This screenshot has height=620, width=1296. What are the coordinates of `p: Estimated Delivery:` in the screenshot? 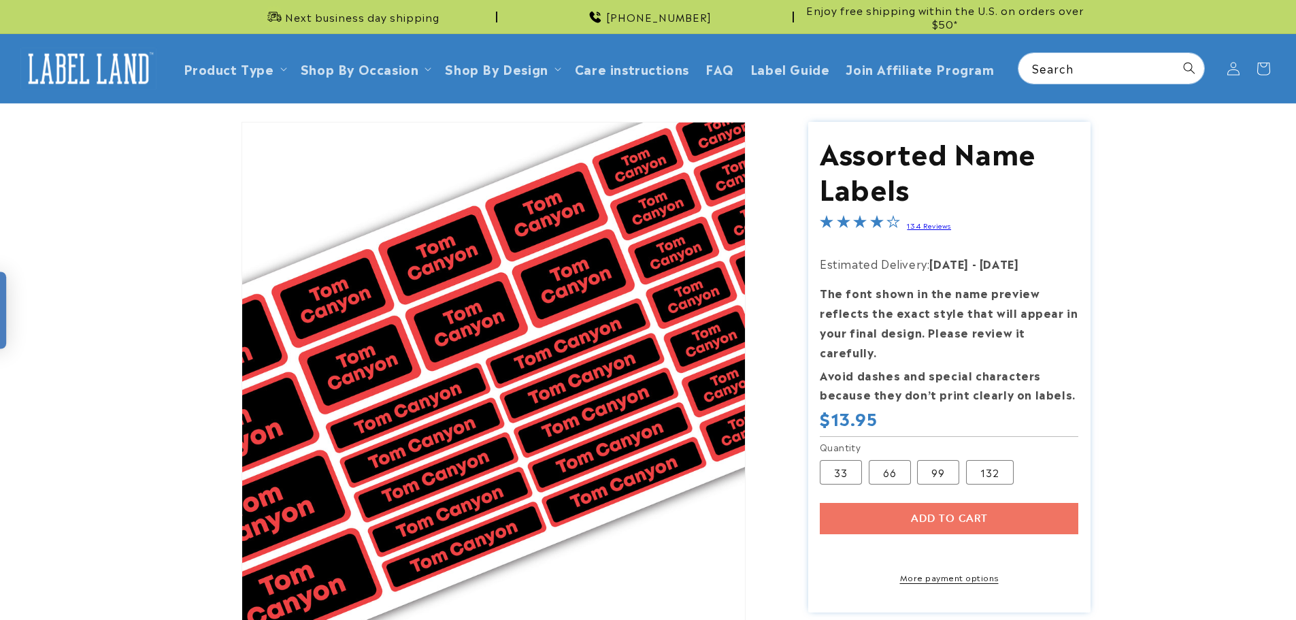 It's located at (949, 263).